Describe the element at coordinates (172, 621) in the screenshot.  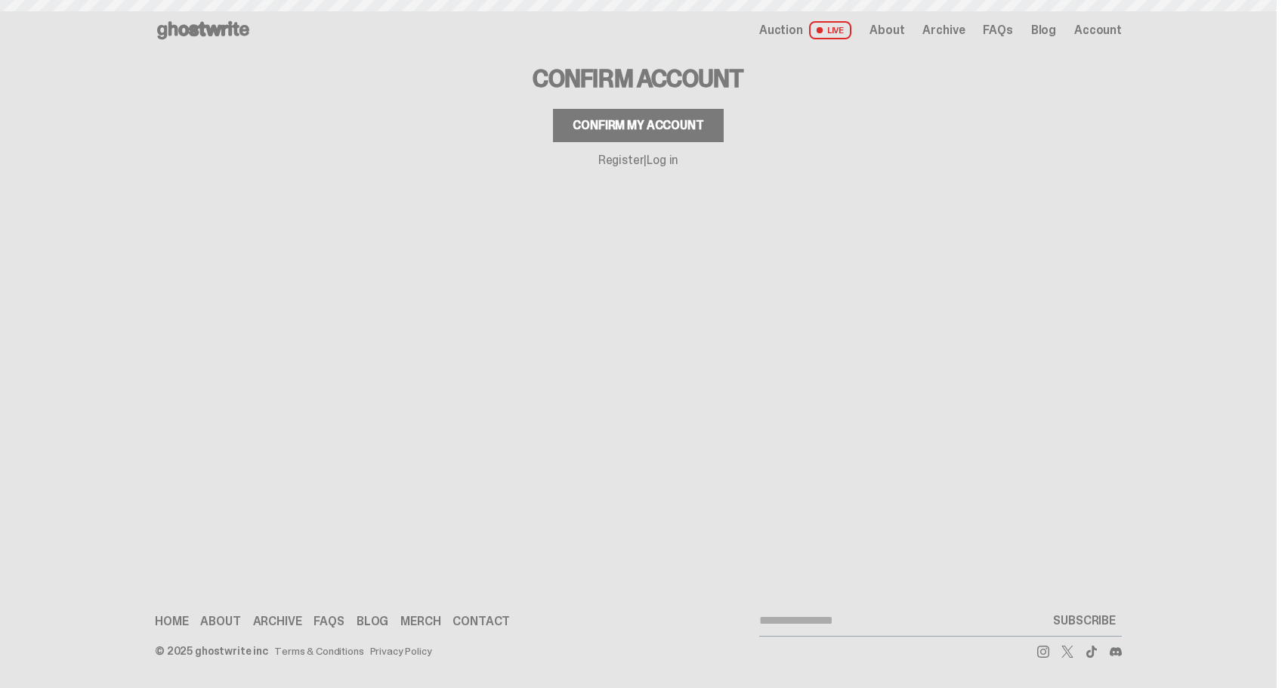
I see `a: Home` at that location.